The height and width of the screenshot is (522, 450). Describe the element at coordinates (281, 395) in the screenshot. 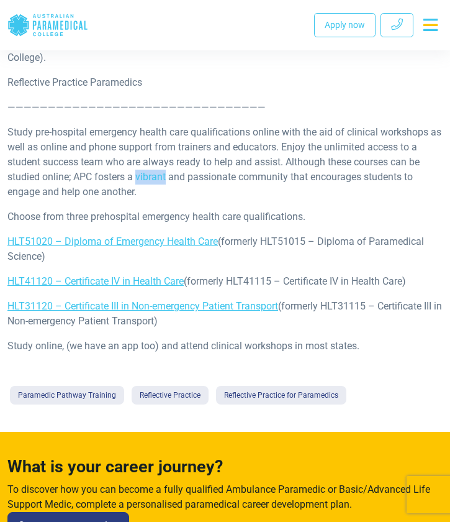

I see `a: Reflective Practice for Paramedics` at that location.